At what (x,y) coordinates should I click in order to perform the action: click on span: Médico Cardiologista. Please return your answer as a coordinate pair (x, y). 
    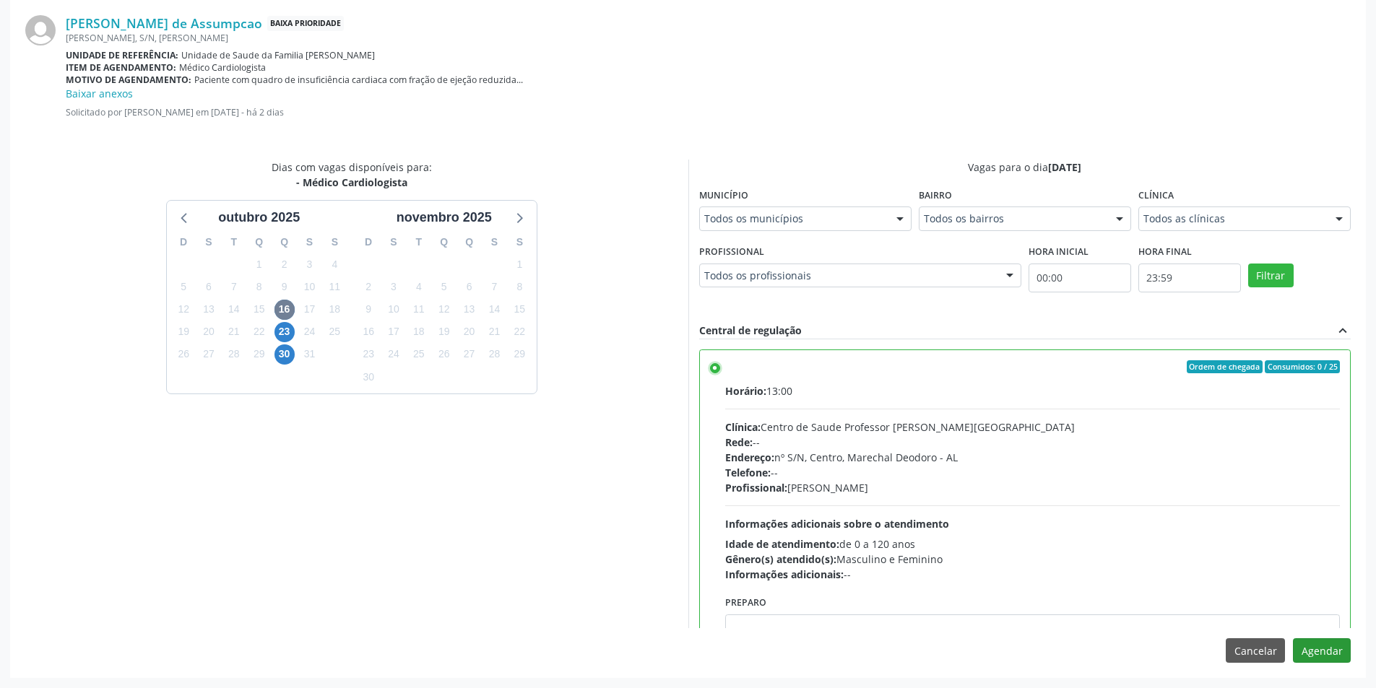
    Looking at the image, I should click on (222, 67).